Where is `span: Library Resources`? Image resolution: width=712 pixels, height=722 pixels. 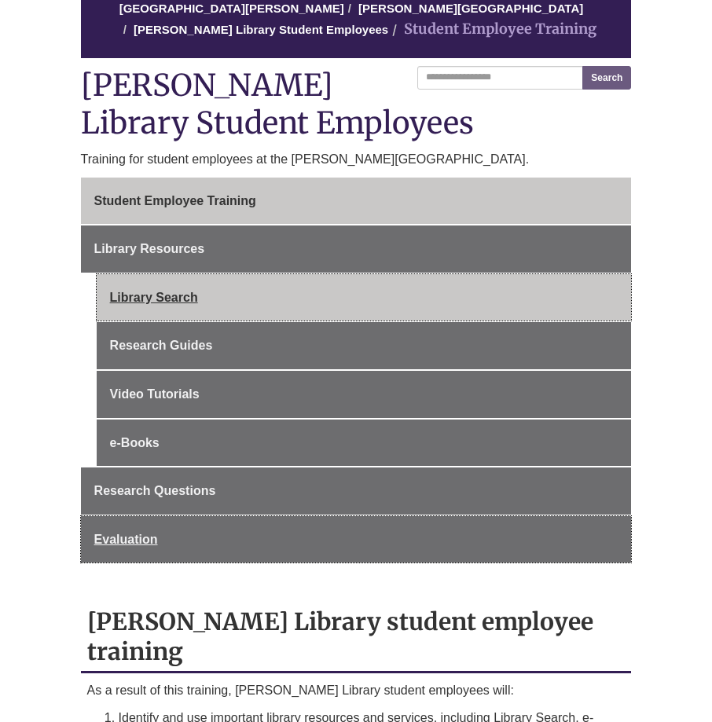 span: Library Resources is located at coordinates (149, 248).